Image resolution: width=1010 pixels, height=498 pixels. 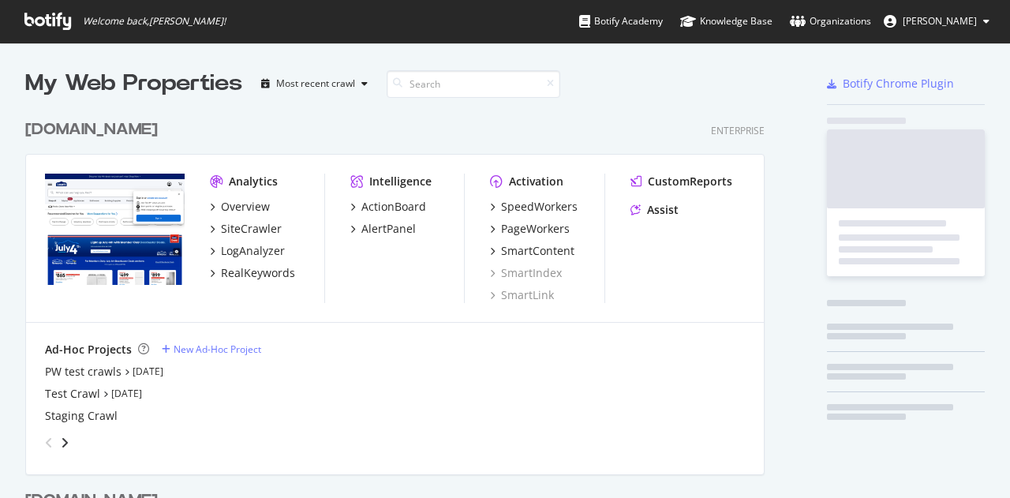 I want to click on a: ActionBoard, so click(x=388, y=207).